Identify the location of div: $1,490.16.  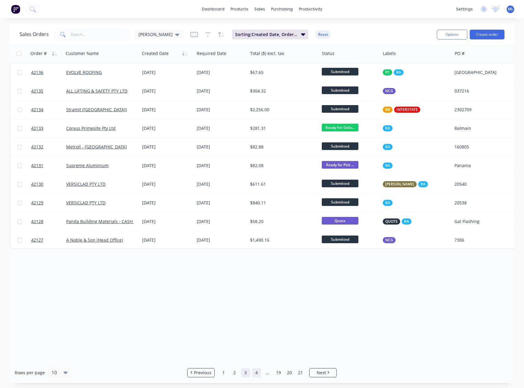
(282, 240).